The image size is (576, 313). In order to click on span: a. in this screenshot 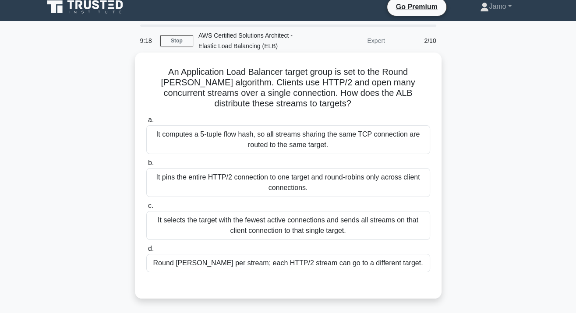, I will do `click(151, 120)`.